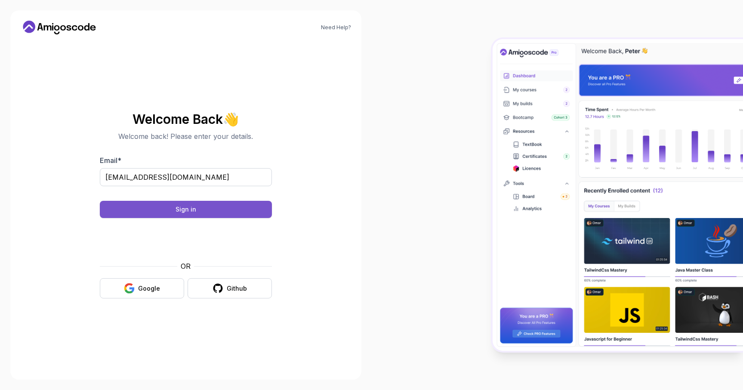  Describe the element at coordinates (59, 28) in the screenshot. I see `a: Home link` at that location.